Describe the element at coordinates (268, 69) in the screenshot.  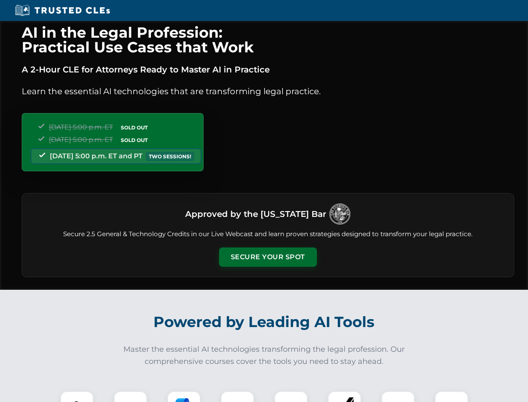
I see `p: A 2-Hour CLE for Attorneys Ready to Master AI in Practice` at that location.